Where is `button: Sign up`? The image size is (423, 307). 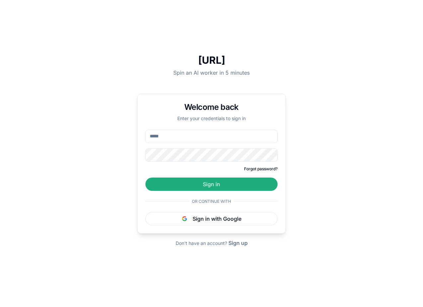
button: Sign up is located at coordinates (238, 243).